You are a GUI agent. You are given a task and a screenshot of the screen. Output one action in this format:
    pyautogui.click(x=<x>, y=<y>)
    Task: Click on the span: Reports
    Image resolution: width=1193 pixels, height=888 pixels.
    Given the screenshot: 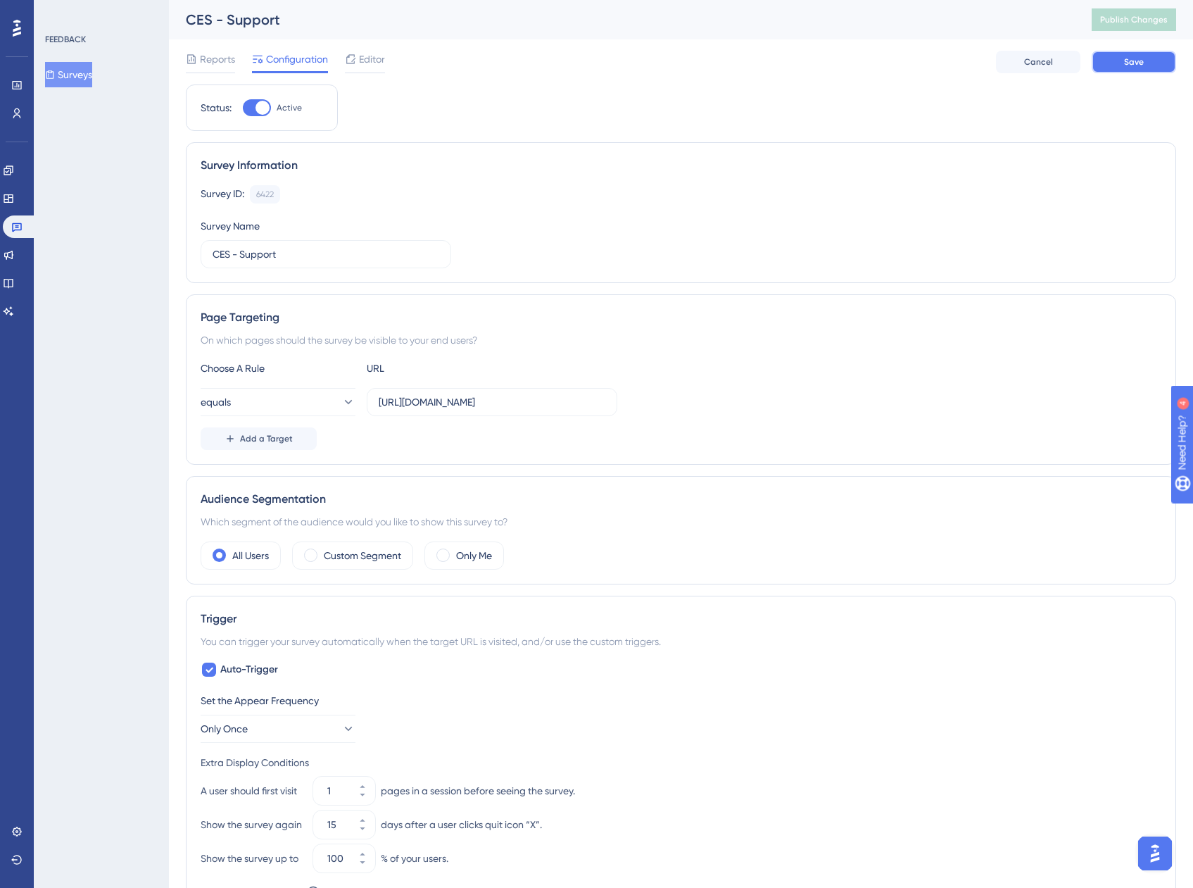 What is the action you would take?
    pyautogui.click(x=217, y=59)
    